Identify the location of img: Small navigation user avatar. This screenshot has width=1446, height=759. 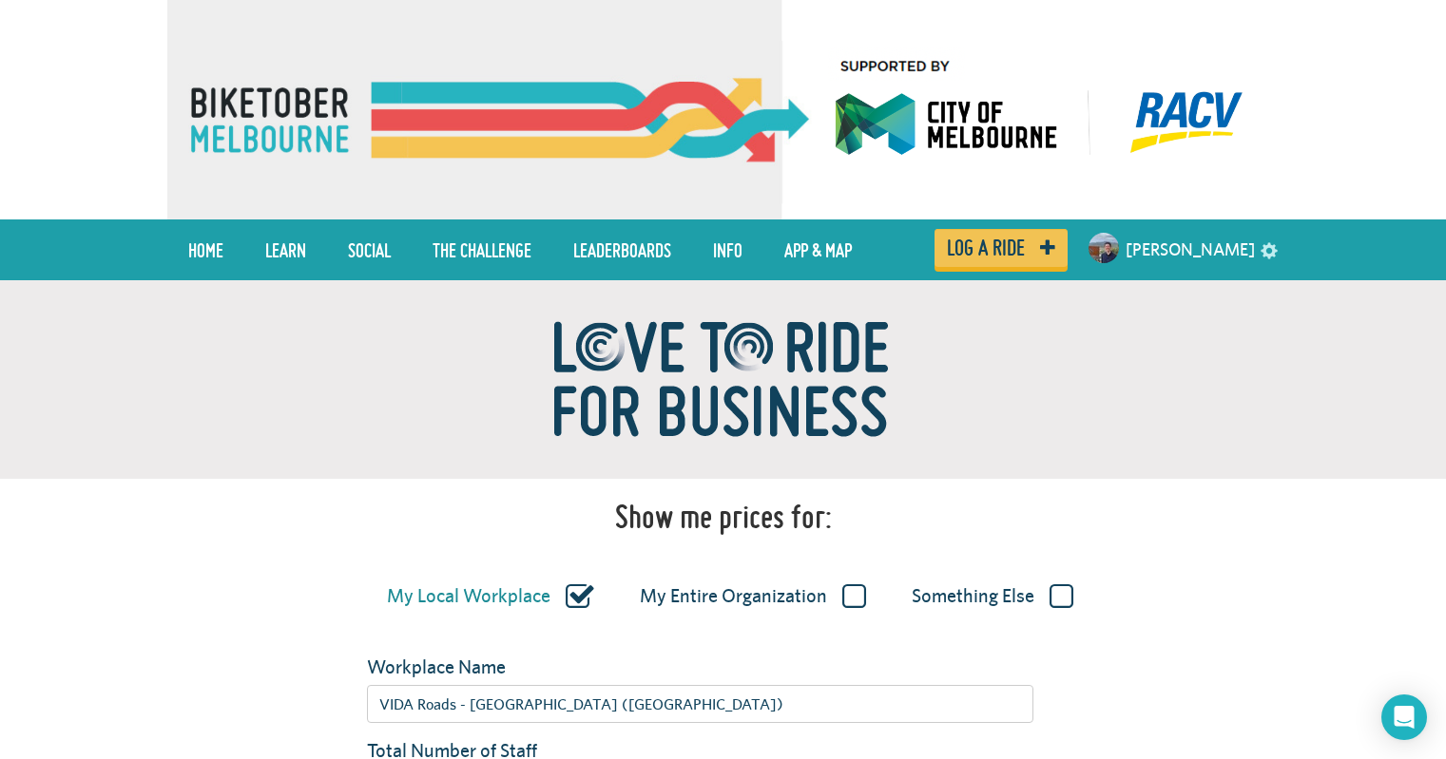
(1104, 248).